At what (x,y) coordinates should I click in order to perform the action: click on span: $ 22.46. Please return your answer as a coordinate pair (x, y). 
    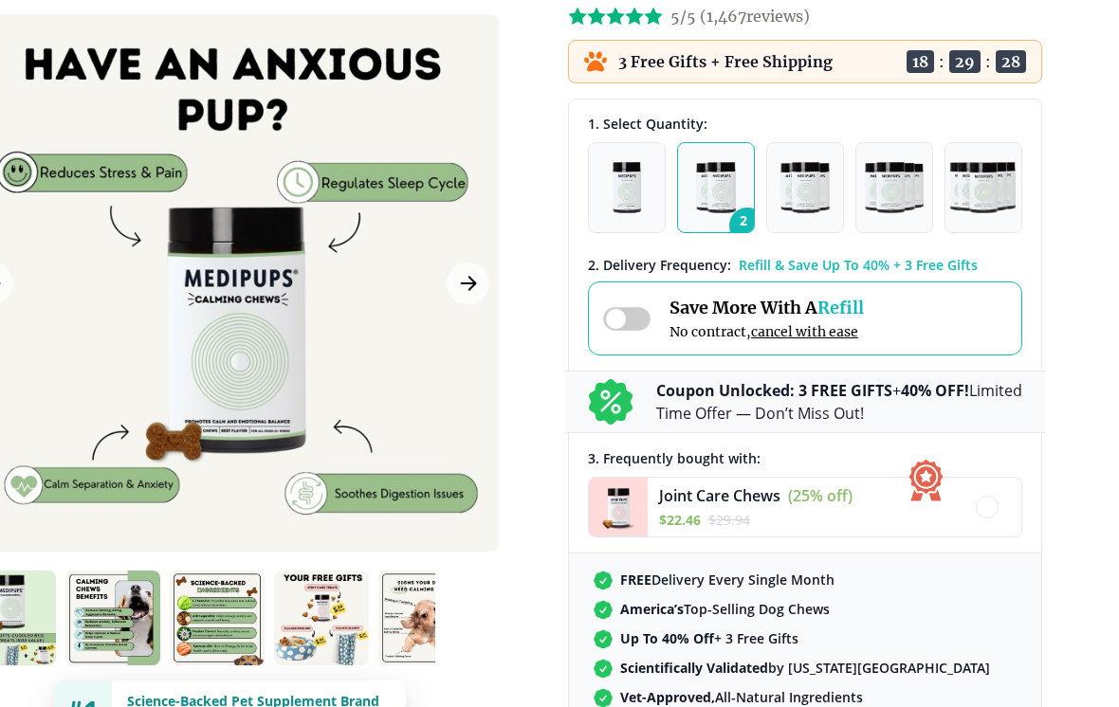
    Looking at the image, I should click on (680, 520).